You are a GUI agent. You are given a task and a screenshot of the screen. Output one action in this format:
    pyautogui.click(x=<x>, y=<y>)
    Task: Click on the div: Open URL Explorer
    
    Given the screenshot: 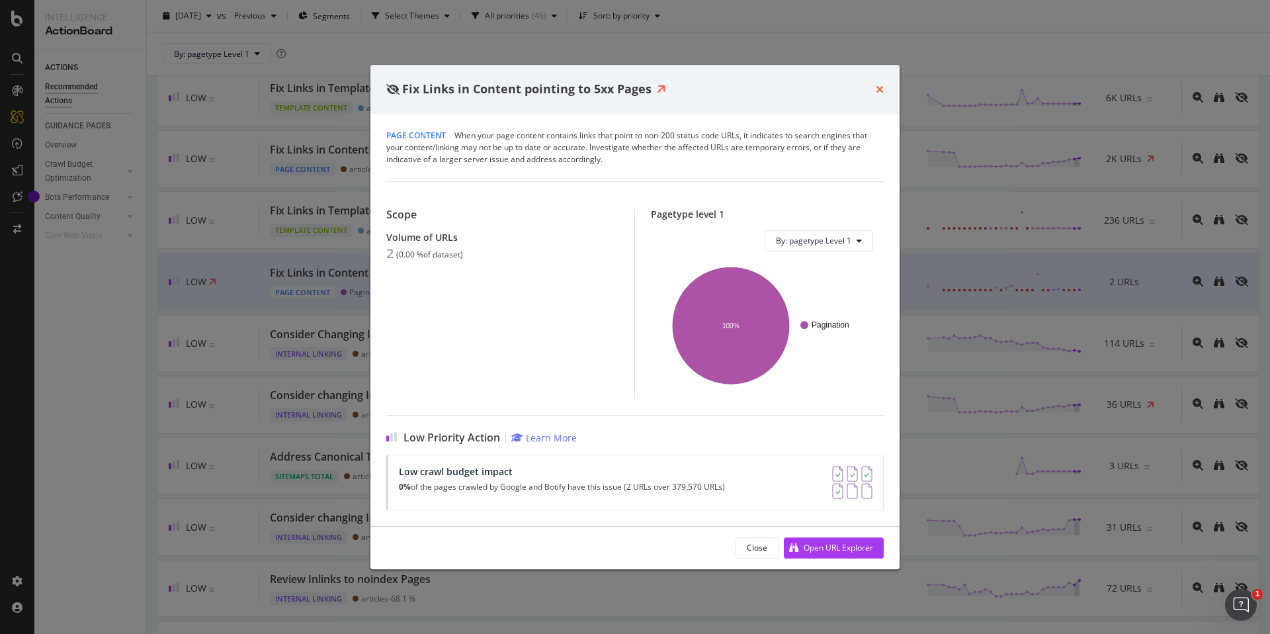 What is the action you would take?
    pyautogui.click(x=838, y=547)
    